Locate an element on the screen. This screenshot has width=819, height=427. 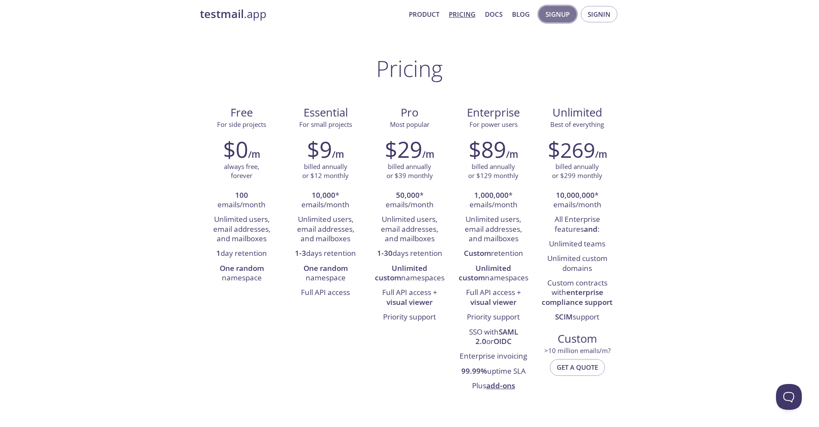
strong: OIDC is located at coordinates (503, 341).